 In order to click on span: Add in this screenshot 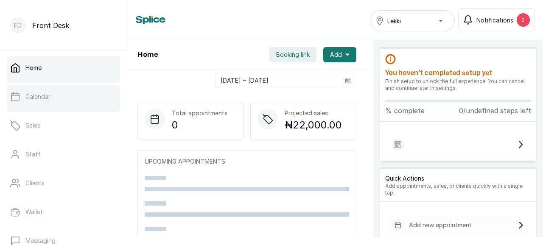, I will do `click(336, 55)`.